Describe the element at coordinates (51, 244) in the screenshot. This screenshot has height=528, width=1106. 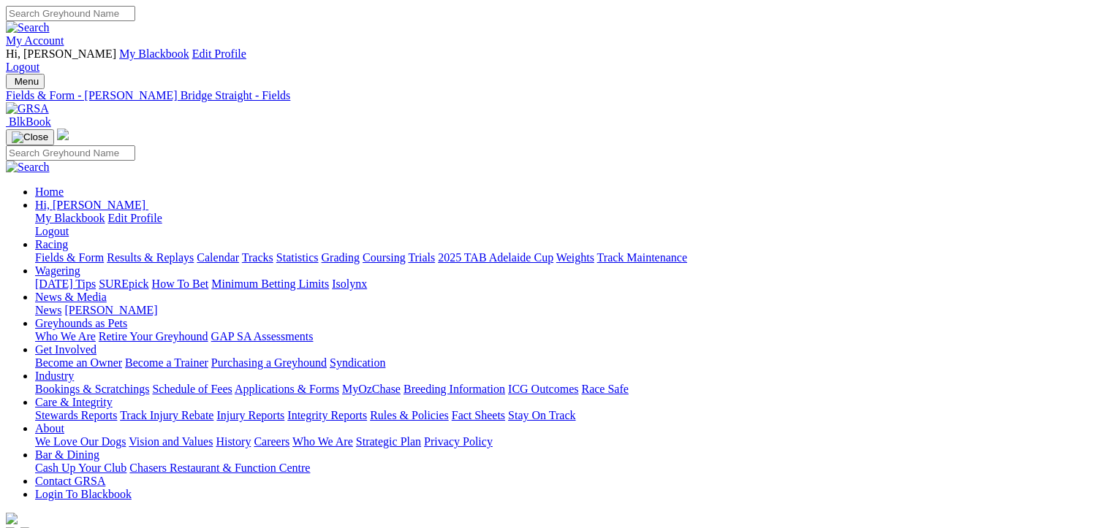
I see `a: Racing` at that location.